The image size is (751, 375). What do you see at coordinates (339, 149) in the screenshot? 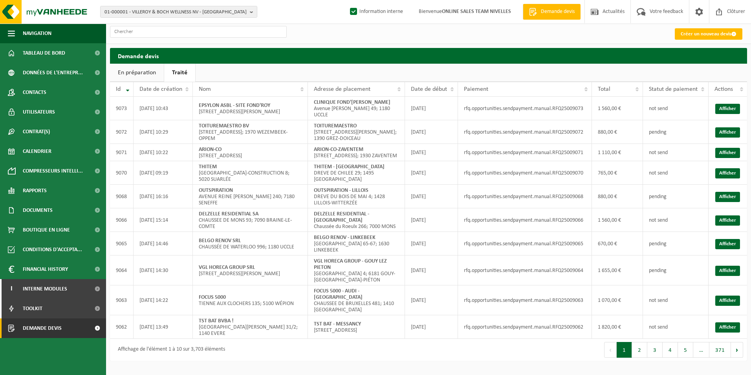
I see `strong: ARION-CO-ZAVENTEM` at bounding box center [339, 149].